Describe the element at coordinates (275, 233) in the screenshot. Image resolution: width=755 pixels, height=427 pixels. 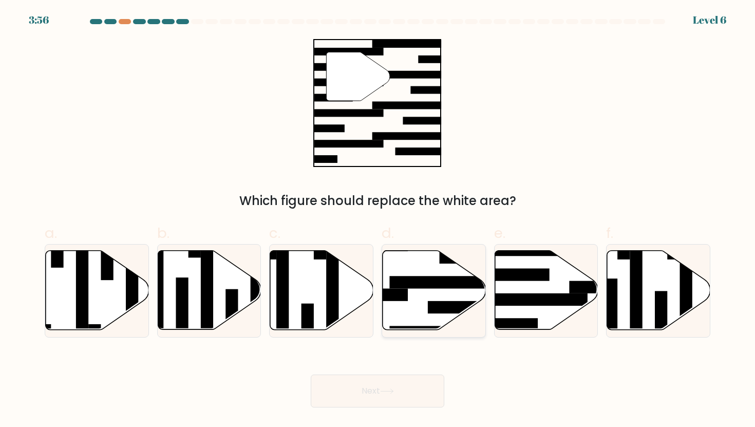
I see `span: c.` at that location.